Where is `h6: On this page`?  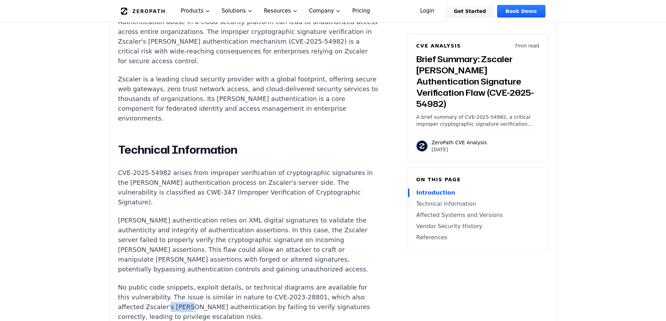
h6: On this page is located at coordinates (478, 180).